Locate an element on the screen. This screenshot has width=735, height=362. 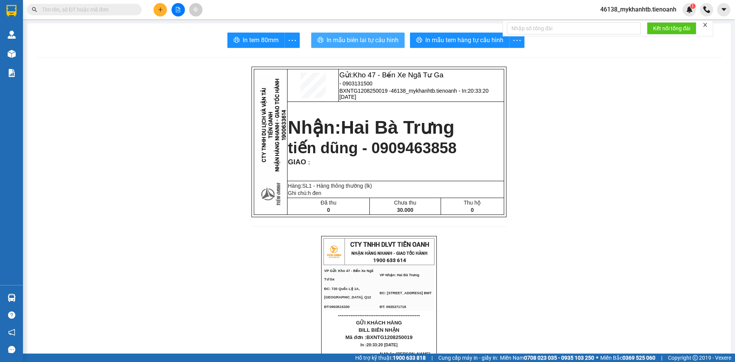
strong: 0369 525 060 is located at coordinates (639, 357).